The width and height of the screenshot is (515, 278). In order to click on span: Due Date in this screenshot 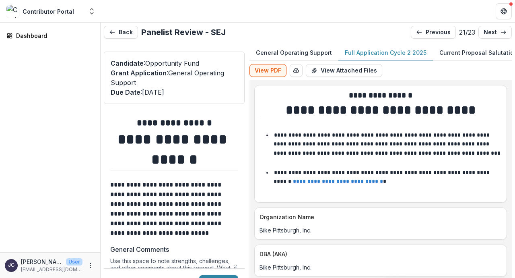, I will do `click(126, 92)`.